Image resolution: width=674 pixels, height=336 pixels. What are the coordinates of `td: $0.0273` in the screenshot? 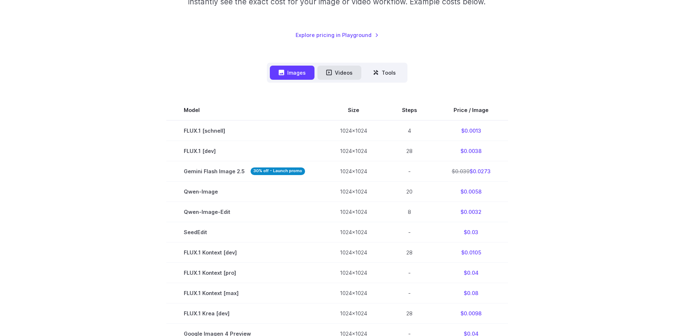 It's located at (471, 171).